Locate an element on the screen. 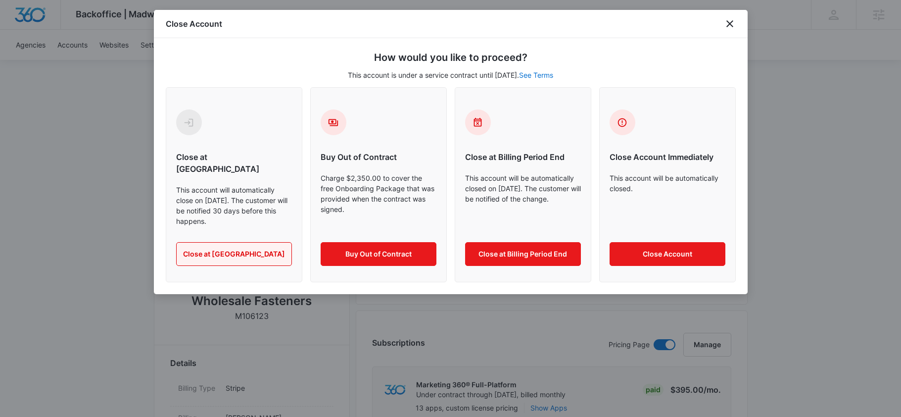  h6: Close Account Immediately is located at coordinates (667, 157).